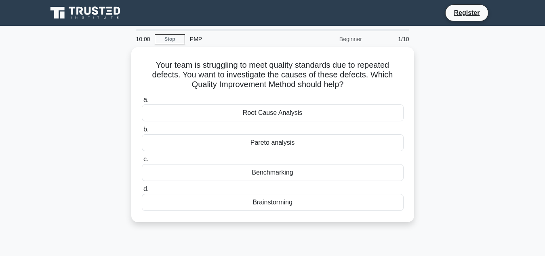 Image resolution: width=545 pixels, height=256 pixels. What do you see at coordinates (273, 173) in the screenshot?
I see `div: Benchmarking` at bounding box center [273, 173].